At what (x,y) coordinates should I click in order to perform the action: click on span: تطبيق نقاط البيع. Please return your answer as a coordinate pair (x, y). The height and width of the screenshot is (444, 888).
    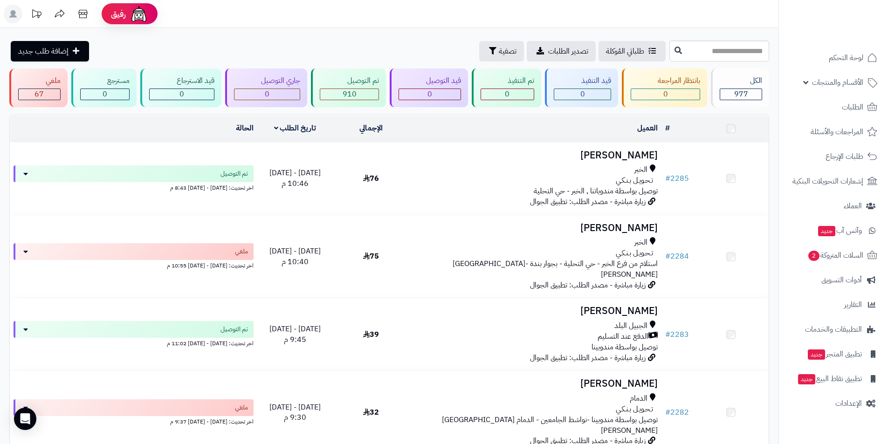
    Looking at the image, I should click on (829, 379).